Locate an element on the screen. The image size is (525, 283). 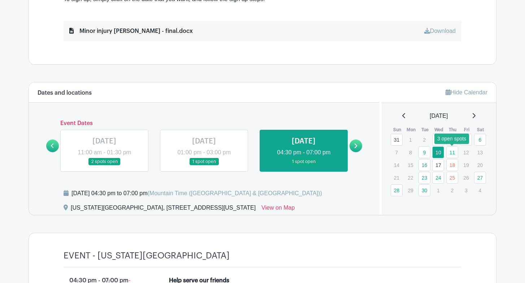
a: 6 is located at coordinates (480, 139).